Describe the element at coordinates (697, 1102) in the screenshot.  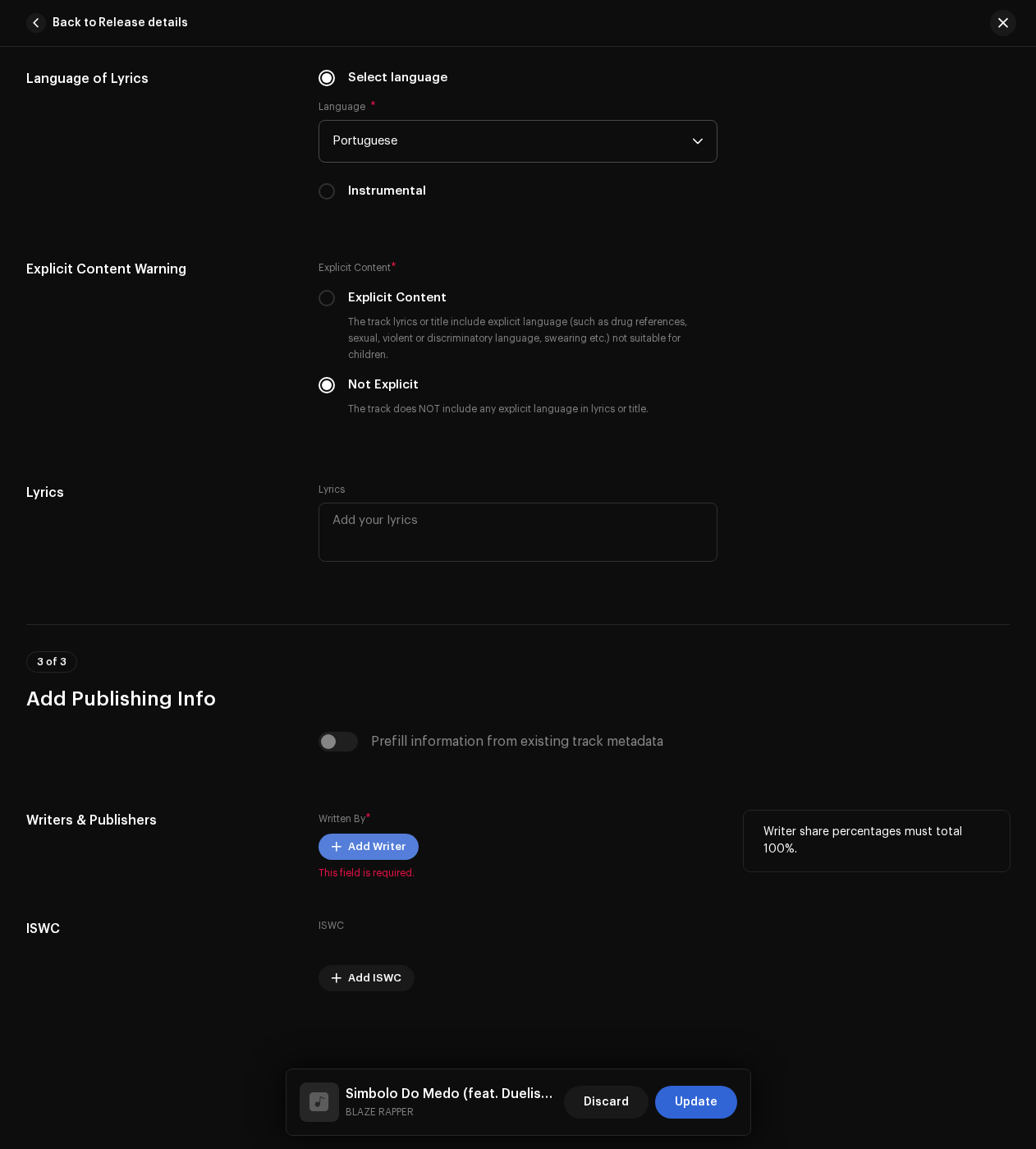
I see `button: Update` at that location.